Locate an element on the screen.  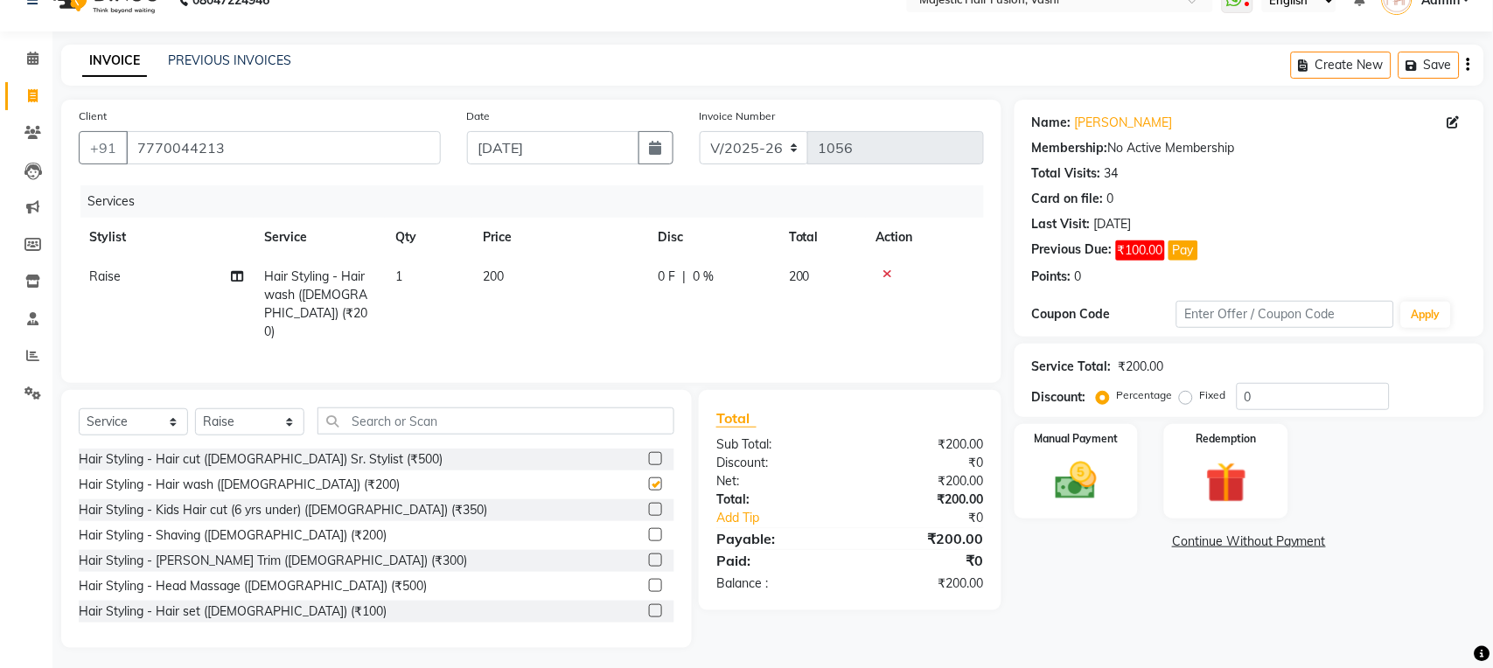
th: Price is located at coordinates (560, 237).